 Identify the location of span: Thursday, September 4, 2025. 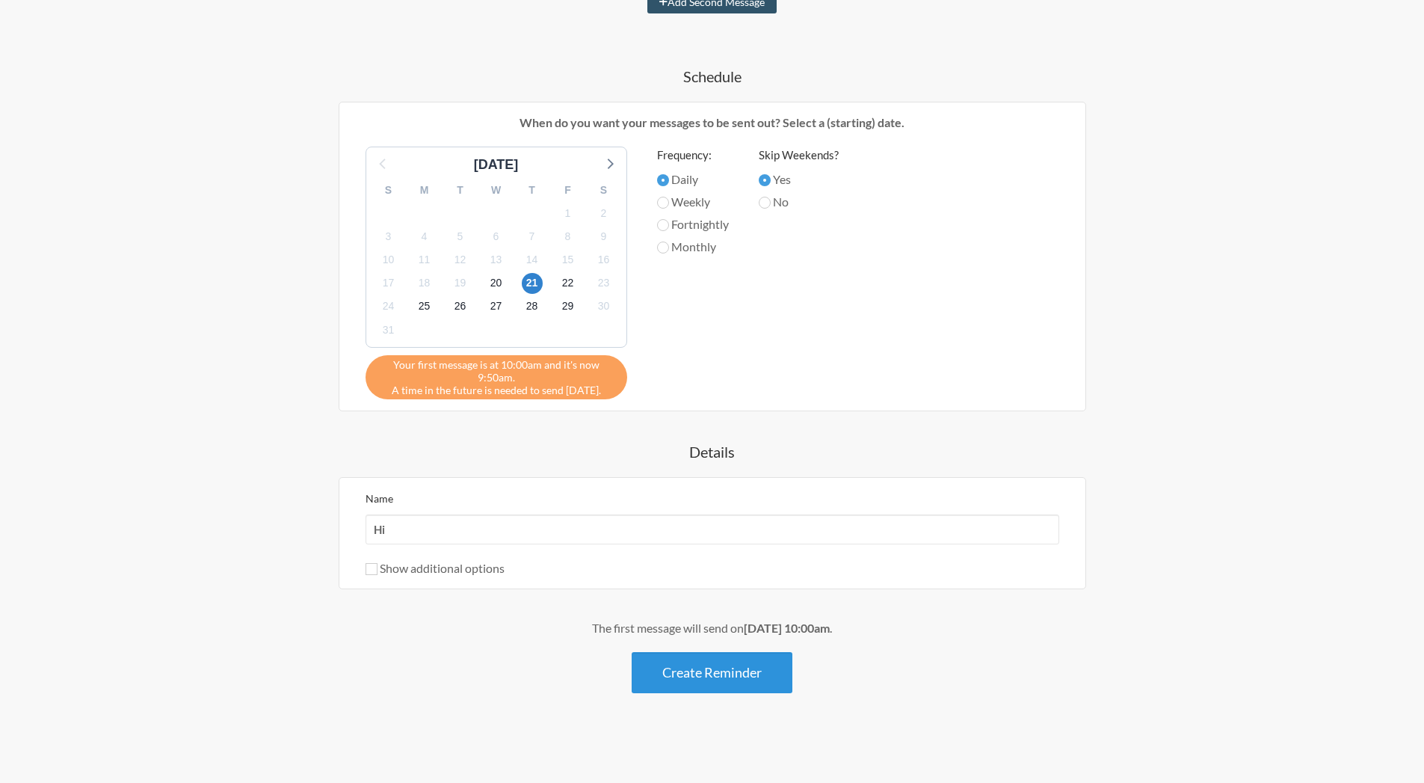
(425, 236).